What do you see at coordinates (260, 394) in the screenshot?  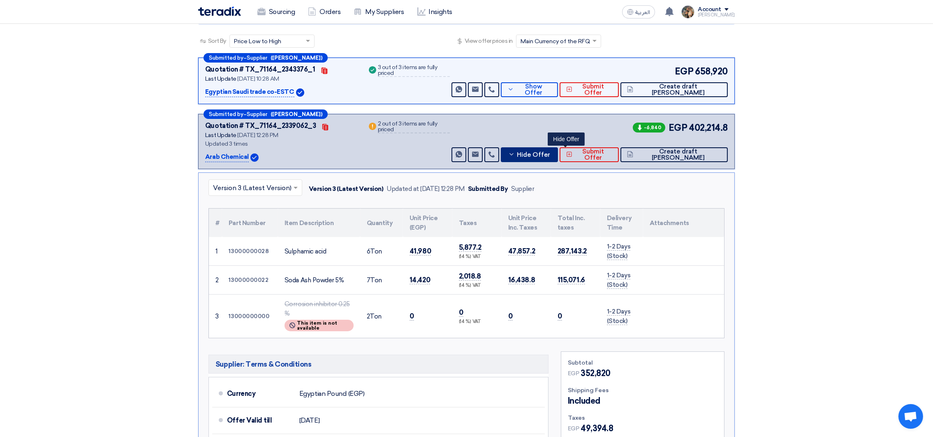 I see `div: Currency` at bounding box center [260, 394].